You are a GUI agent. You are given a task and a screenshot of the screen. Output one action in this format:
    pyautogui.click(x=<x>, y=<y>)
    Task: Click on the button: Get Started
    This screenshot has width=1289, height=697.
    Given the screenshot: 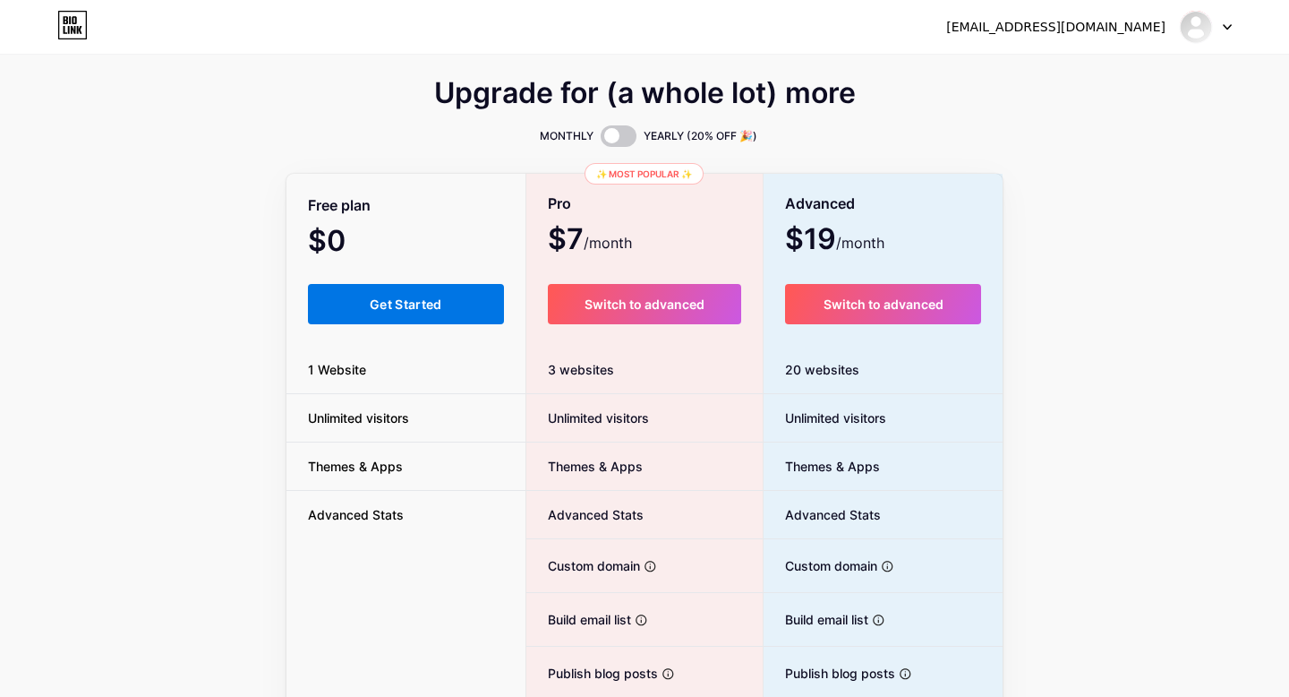 What is the action you would take?
    pyautogui.click(x=406, y=303)
    